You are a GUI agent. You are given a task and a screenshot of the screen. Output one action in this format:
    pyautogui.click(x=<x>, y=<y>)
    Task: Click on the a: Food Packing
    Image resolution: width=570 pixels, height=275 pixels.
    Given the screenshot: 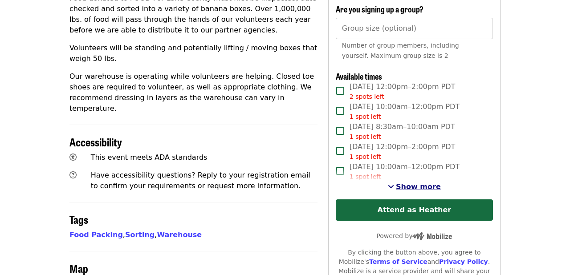 What is the action you would take?
    pyautogui.click(x=96, y=234)
    